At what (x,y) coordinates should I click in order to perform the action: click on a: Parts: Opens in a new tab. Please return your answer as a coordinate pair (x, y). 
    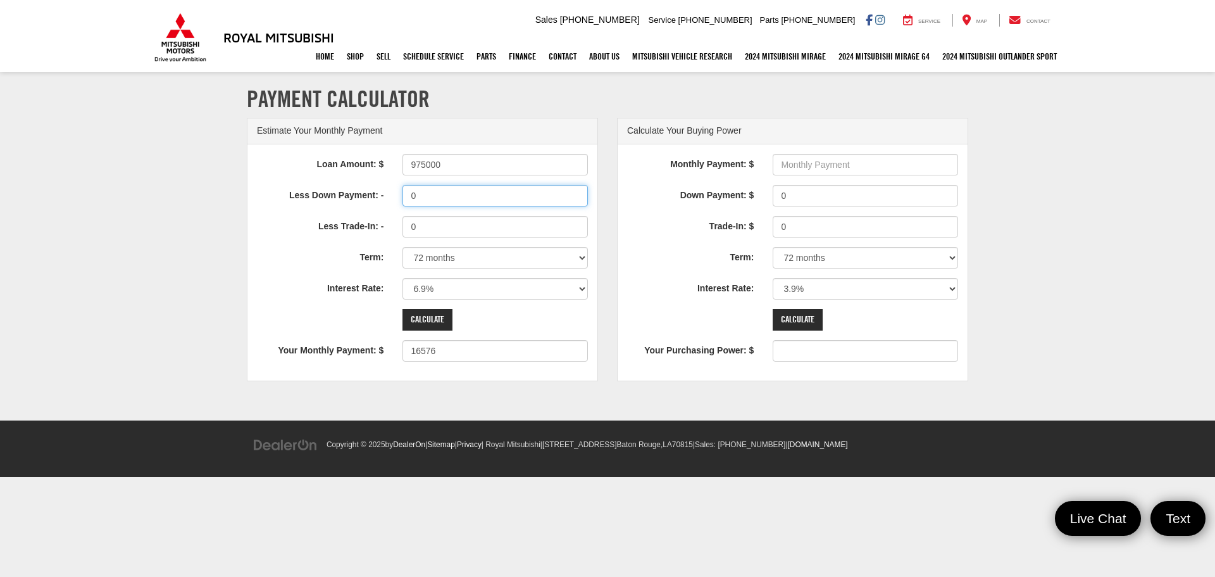
    Looking at the image, I should click on (486, 56).